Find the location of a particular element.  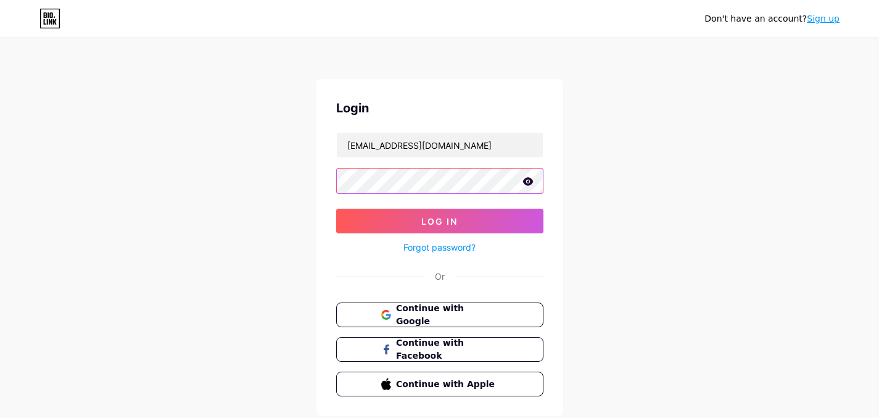

span: Log In is located at coordinates (439, 221).